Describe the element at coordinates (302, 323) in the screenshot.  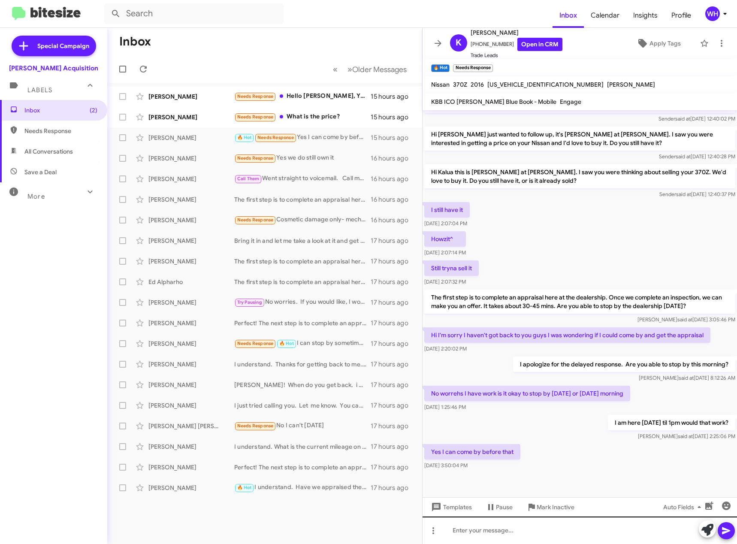
I see `div: Perfect! The next step is to complete an appraisal. Once complete, we can make you an offer. Are ...` at that location.